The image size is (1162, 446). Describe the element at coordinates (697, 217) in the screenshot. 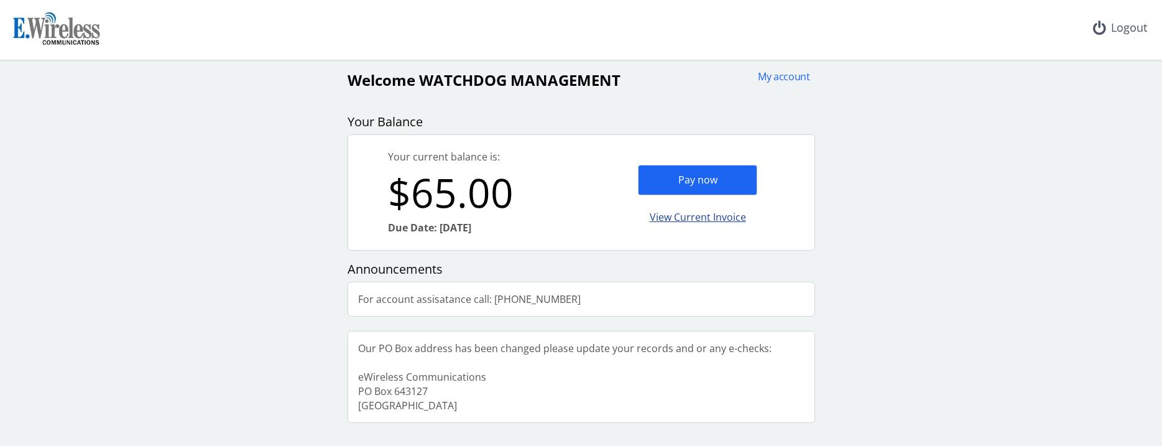

I see `div: View Current Invoice` at that location.